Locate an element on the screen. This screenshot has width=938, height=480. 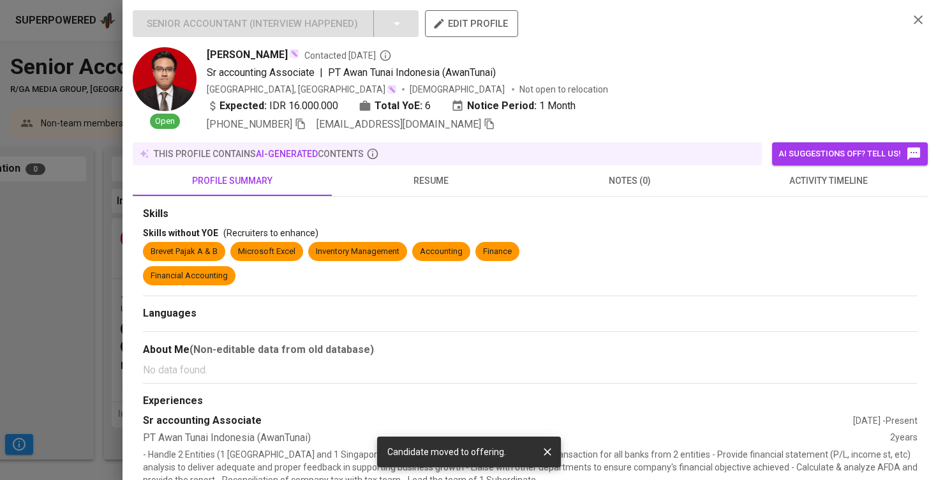
span: resume is located at coordinates (431, 181).